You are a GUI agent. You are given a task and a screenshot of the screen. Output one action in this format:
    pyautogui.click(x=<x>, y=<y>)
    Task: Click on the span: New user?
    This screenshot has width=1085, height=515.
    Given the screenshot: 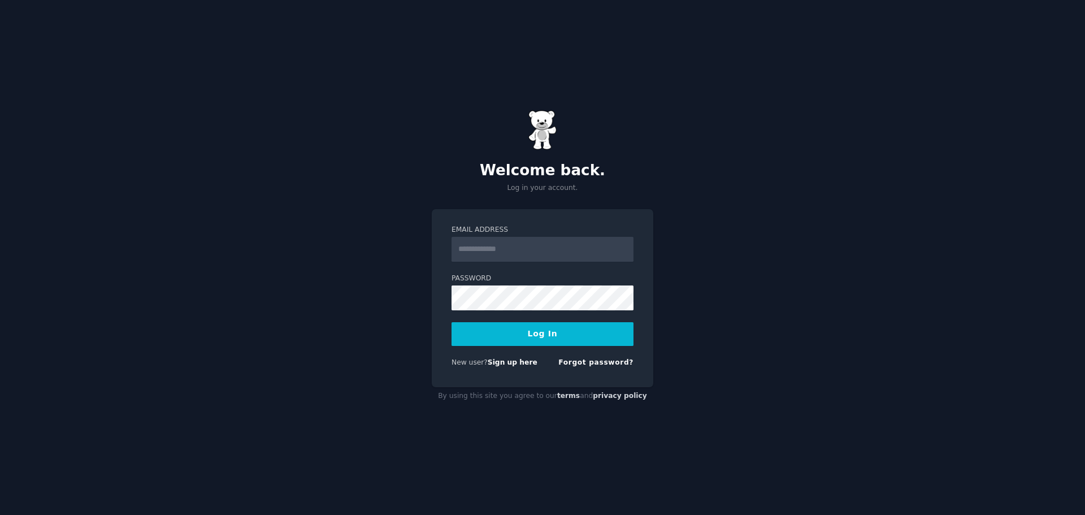 What is the action you would take?
    pyautogui.click(x=470, y=362)
    